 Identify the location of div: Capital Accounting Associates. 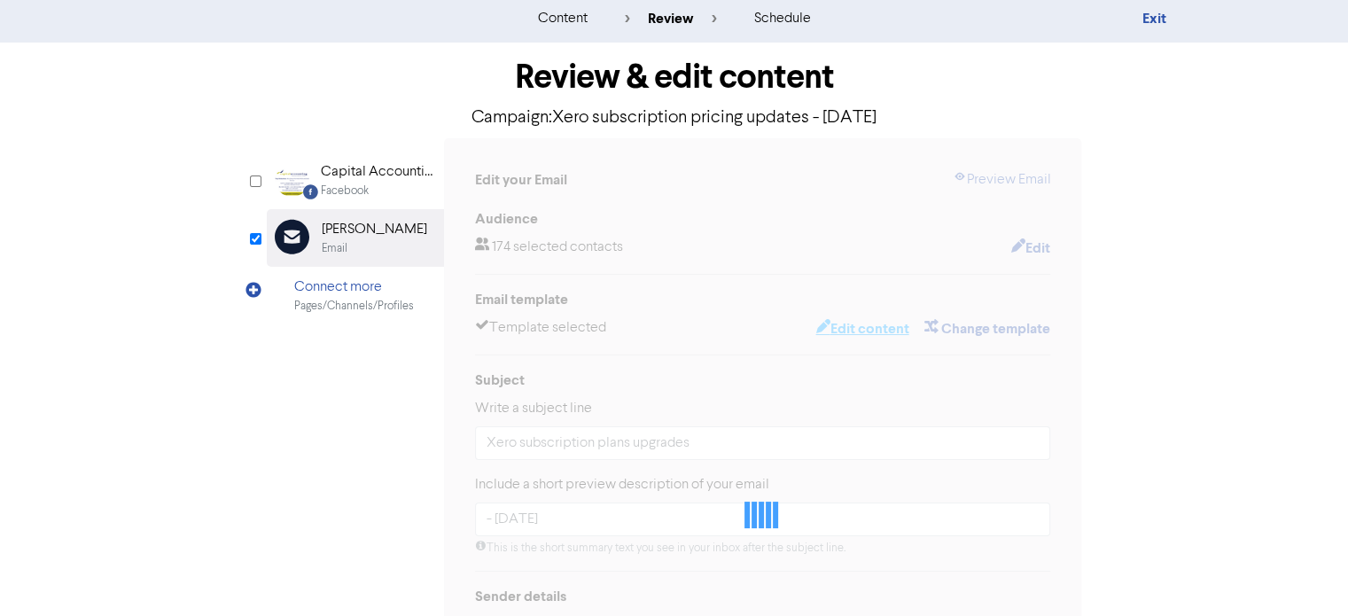
(378, 172).